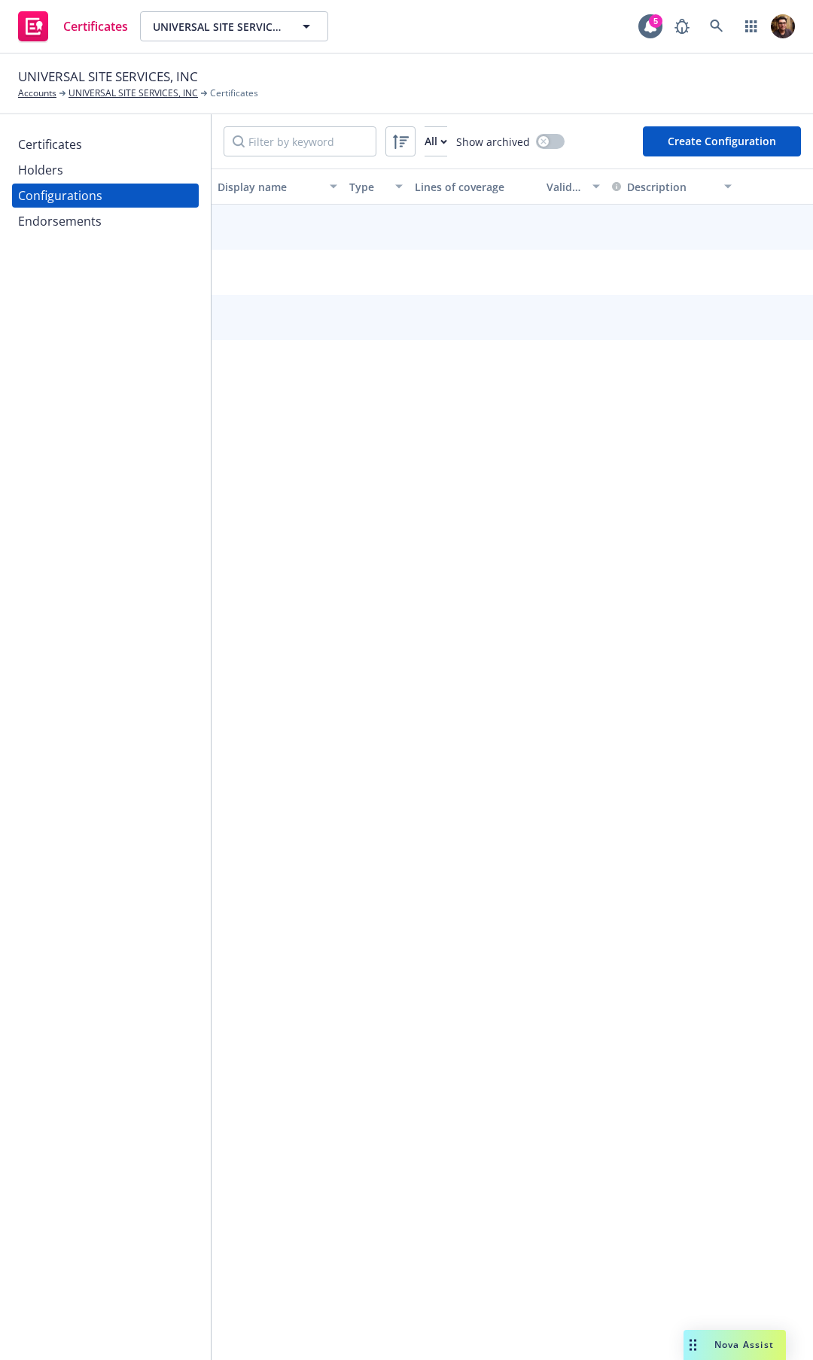  Describe the element at coordinates (133, 93) in the screenshot. I see `a: UNIVERSAL SITE SERVICES, INC` at that location.